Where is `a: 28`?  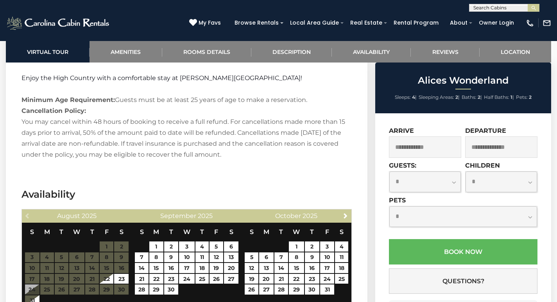 a: 28 is located at coordinates (142, 290).